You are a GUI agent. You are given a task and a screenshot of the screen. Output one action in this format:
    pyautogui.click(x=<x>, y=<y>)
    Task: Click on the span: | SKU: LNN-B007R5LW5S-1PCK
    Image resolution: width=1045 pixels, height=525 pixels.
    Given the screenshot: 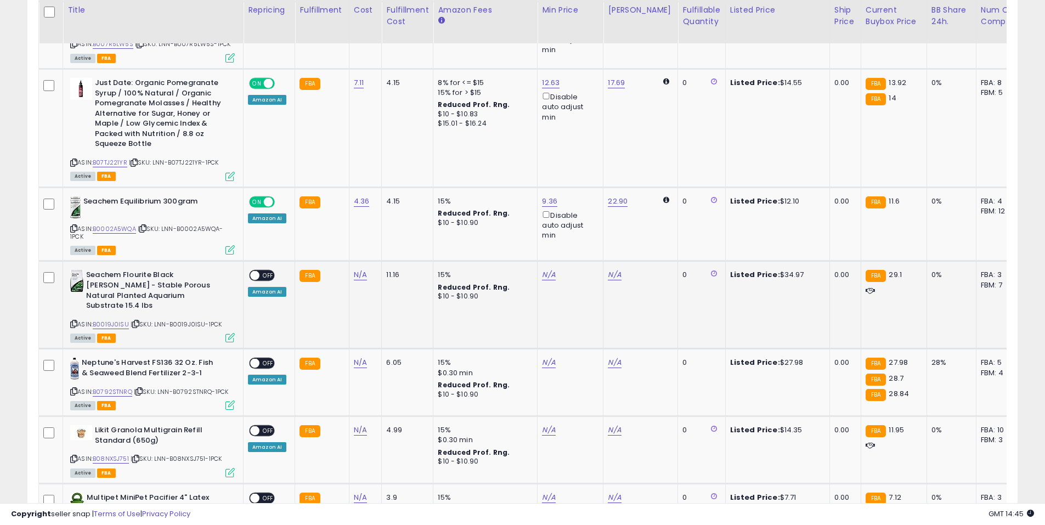 What is the action you would take?
    pyautogui.click(x=183, y=44)
    